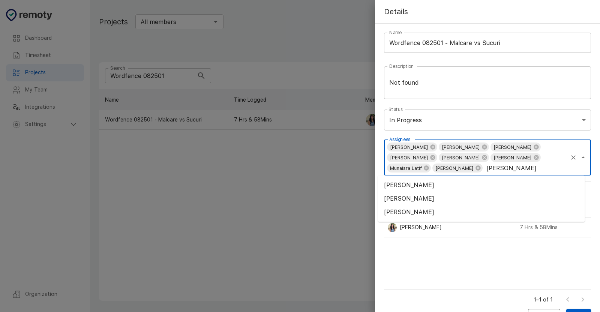 Image resolution: width=600 pixels, height=312 pixels. What do you see at coordinates (409, 168) in the screenshot?
I see `div: Munaisra Latif` at bounding box center [409, 168].